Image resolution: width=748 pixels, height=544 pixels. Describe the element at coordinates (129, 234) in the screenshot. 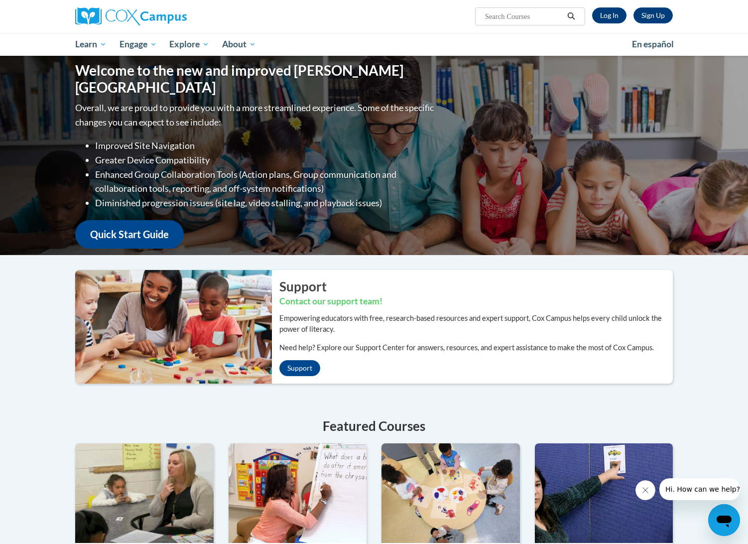

I see `a: Quick Start Guide` at that location.